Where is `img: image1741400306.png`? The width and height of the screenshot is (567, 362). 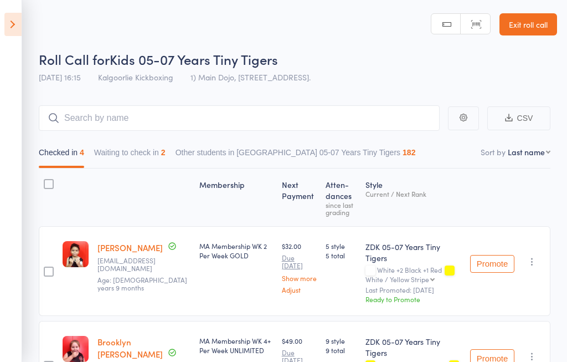
img: image1741400306.png is located at coordinates (75, 348).